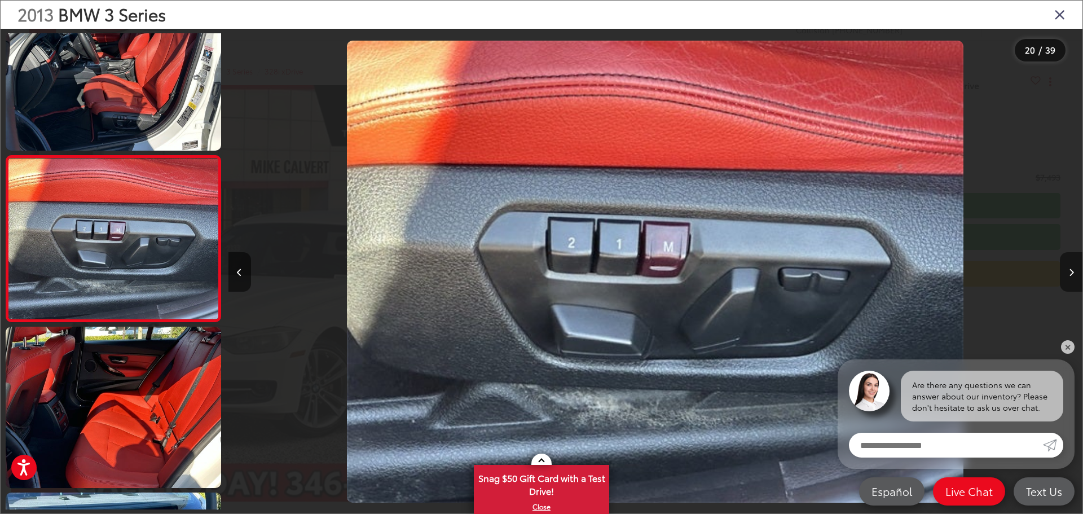 This screenshot has width=1083, height=514. What do you see at coordinates (1044, 491) in the screenshot?
I see `span: Text Us` at bounding box center [1044, 491].